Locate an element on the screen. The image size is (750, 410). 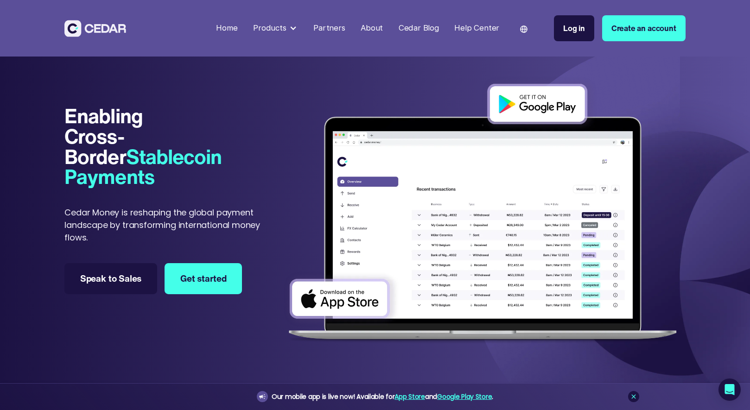
div: Help Center is located at coordinates (477, 28).